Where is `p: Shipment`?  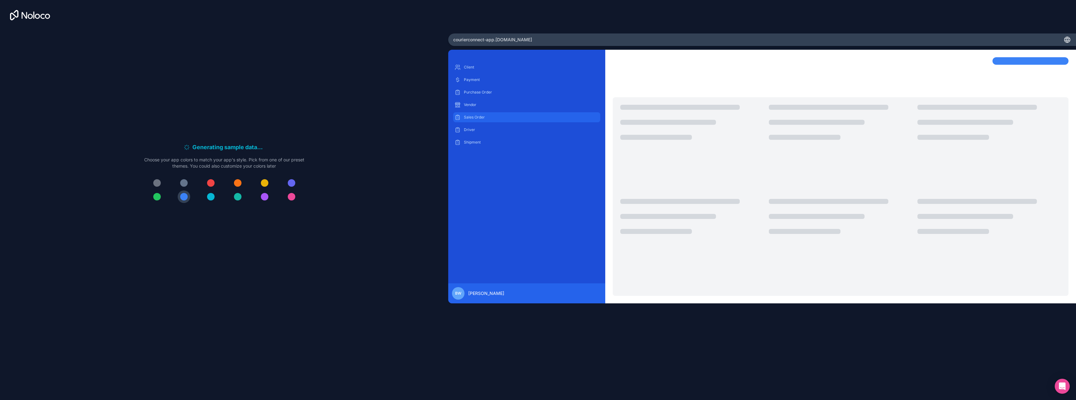
p: Shipment is located at coordinates (532, 142).